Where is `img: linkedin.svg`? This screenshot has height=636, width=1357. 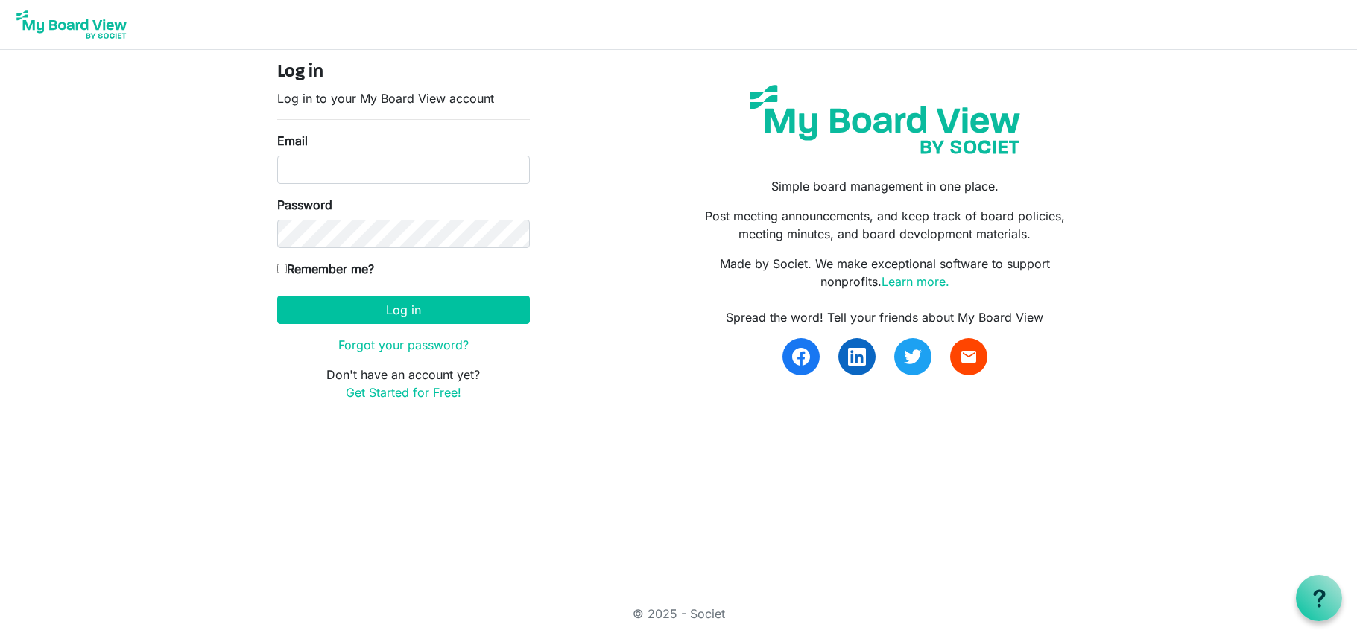
img: linkedin.svg is located at coordinates (857, 357).